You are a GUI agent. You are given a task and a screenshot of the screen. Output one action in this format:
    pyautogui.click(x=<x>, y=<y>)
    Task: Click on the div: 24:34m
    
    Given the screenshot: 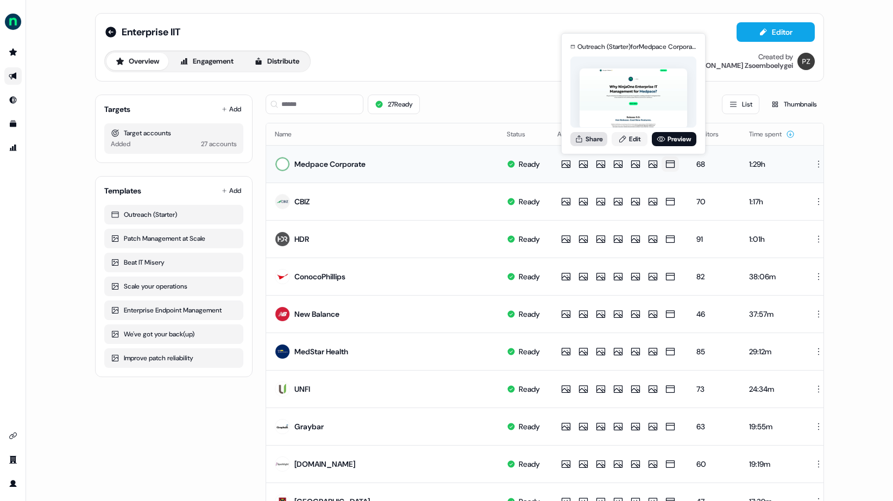 What is the action you would take?
    pyautogui.click(x=772, y=389)
    